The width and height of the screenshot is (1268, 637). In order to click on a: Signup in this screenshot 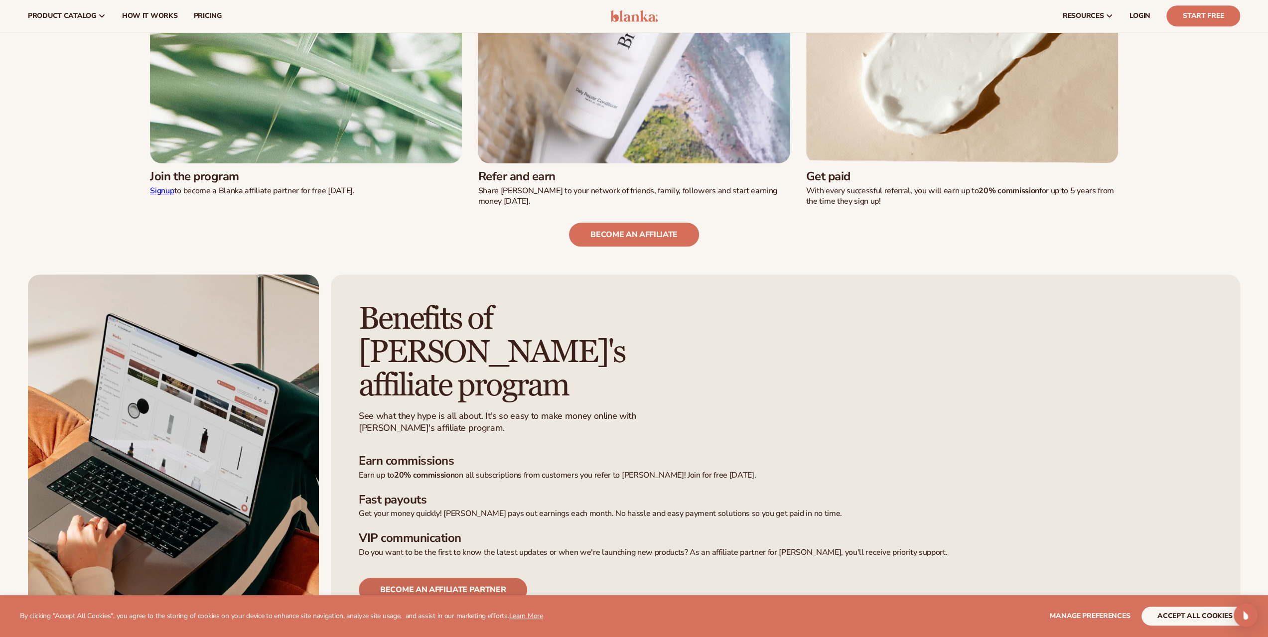, I will do `click(162, 191)`.